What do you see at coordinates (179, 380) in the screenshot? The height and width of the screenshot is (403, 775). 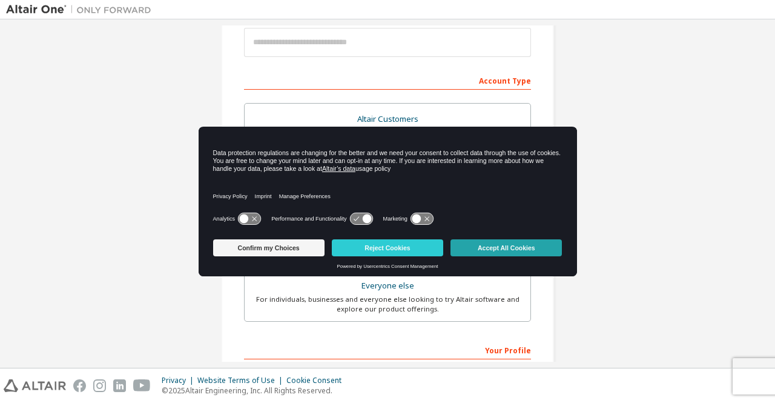 I see `div: Privacy` at bounding box center [179, 380].